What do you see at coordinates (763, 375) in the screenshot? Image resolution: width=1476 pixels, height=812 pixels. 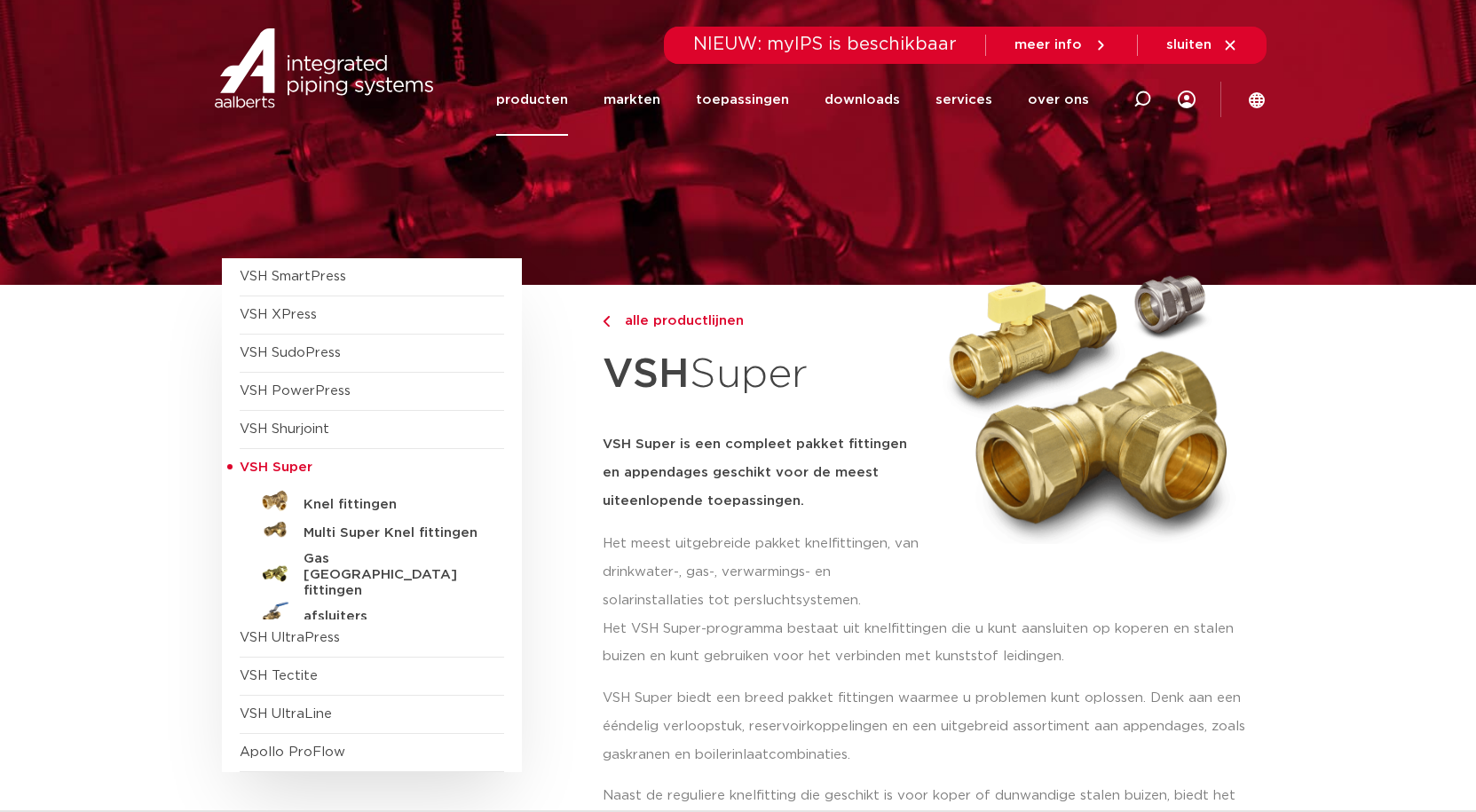 I see `h1: Super` at bounding box center [763, 375].